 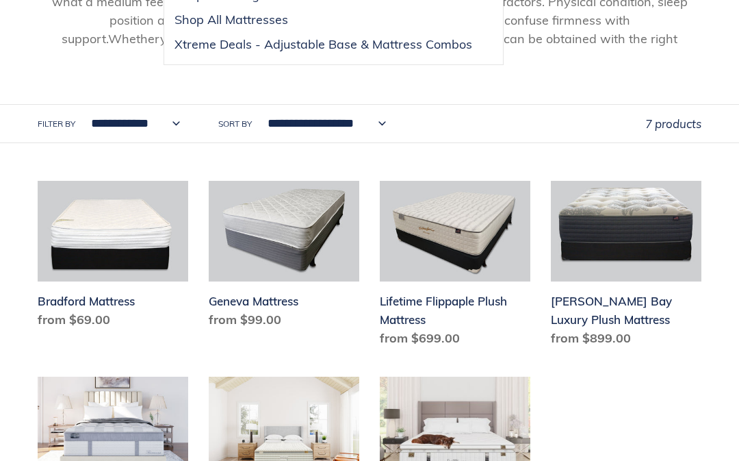 I want to click on a: Chadwick Bay Luxury Plush Mattress, so click(x=626, y=266).